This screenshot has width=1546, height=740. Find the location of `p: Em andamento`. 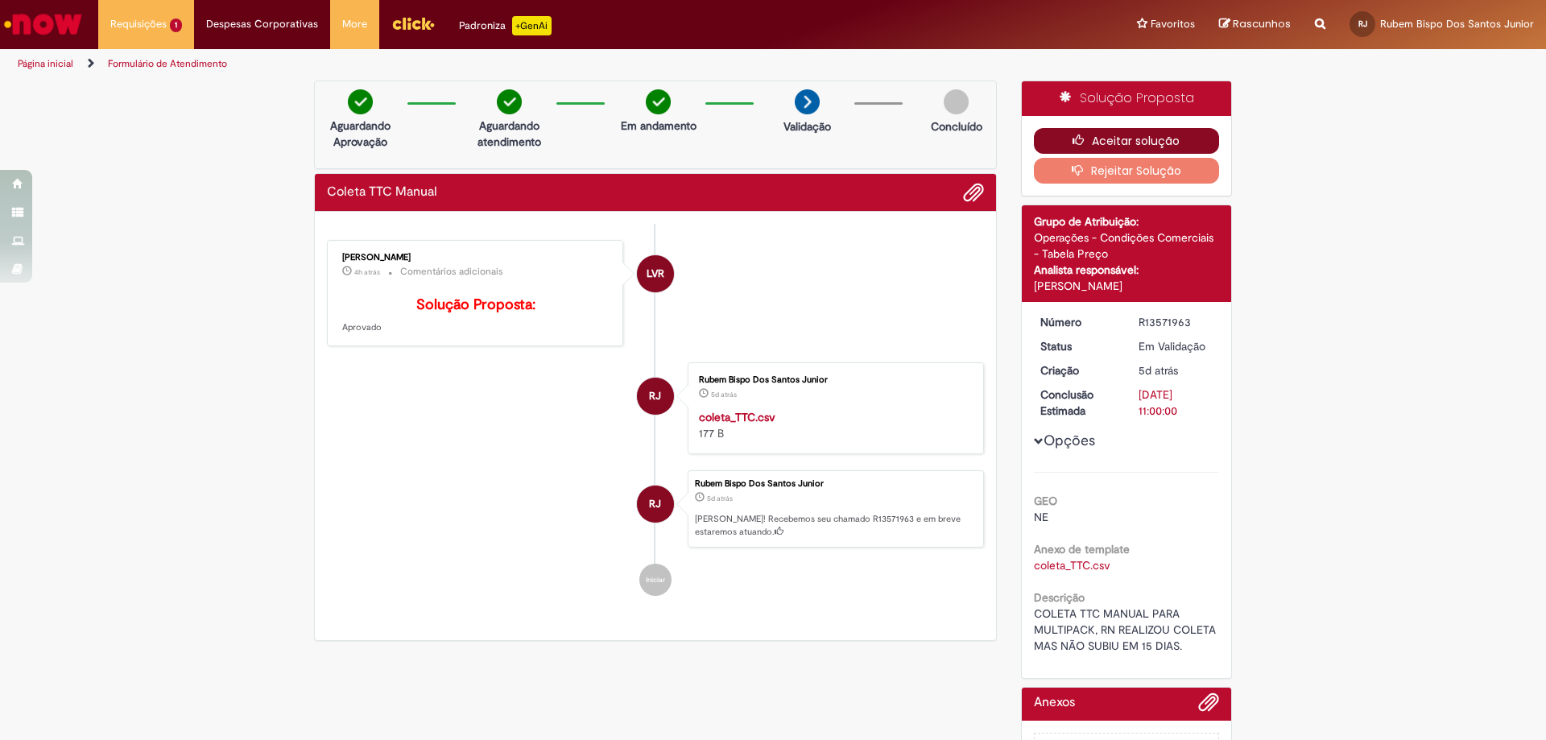

p: Em andamento is located at coordinates (659, 126).